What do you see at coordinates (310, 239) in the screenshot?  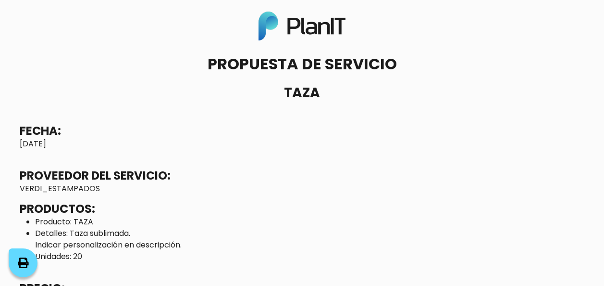 I see `li: Detalles: Taza sublimada. Indicar personalización en descripción.` at bounding box center [310, 239].